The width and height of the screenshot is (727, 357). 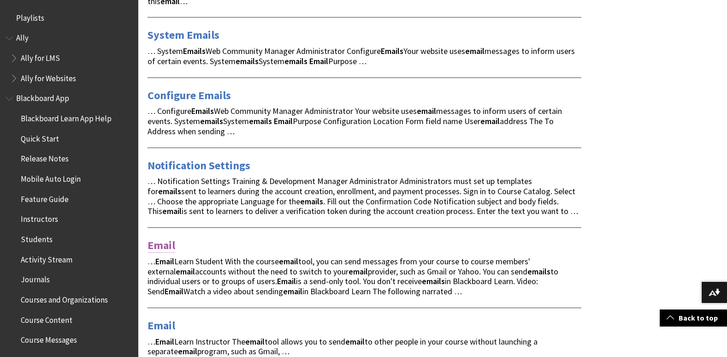 What do you see at coordinates (45, 197) in the screenshot?
I see `span: Feature Guide` at bounding box center [45, 197].